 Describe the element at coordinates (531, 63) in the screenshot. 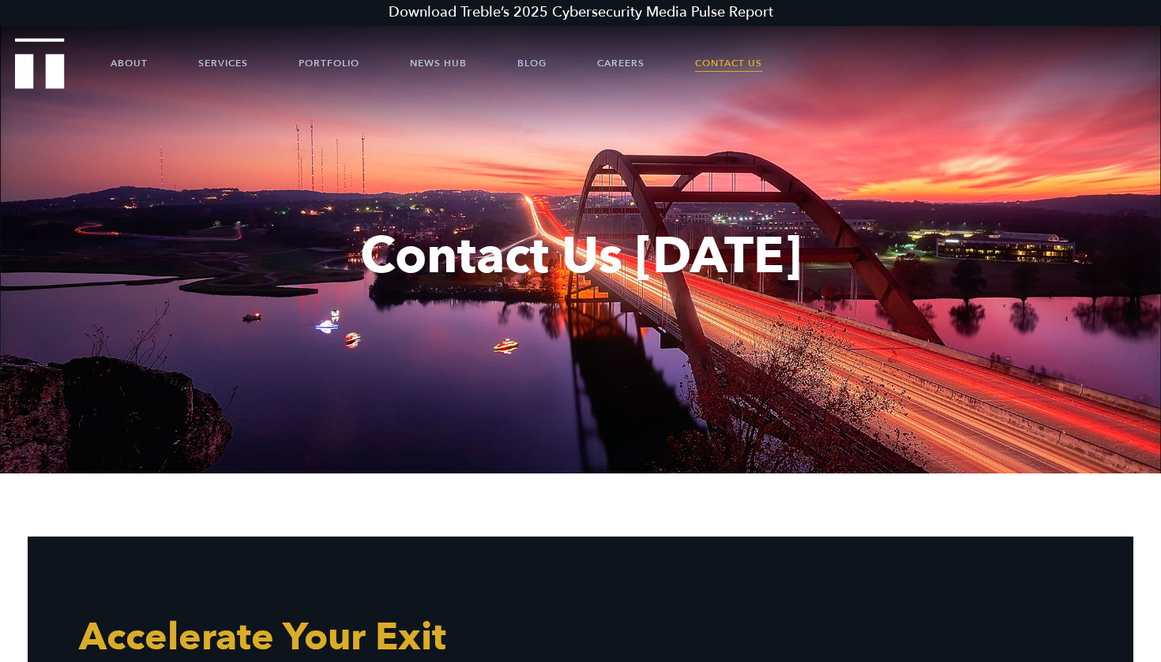

I see `a: Blog` at that location.